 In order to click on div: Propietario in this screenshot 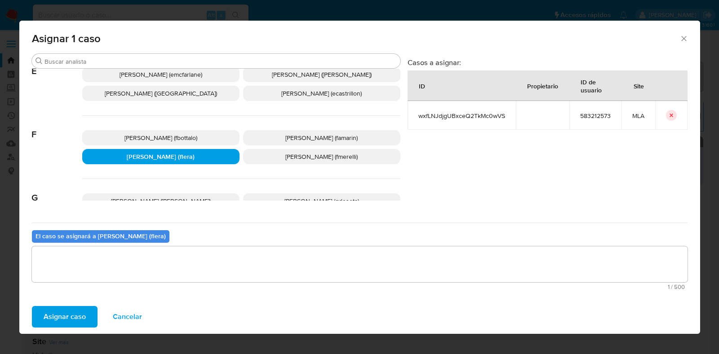, I will do `click(542, 86)`.